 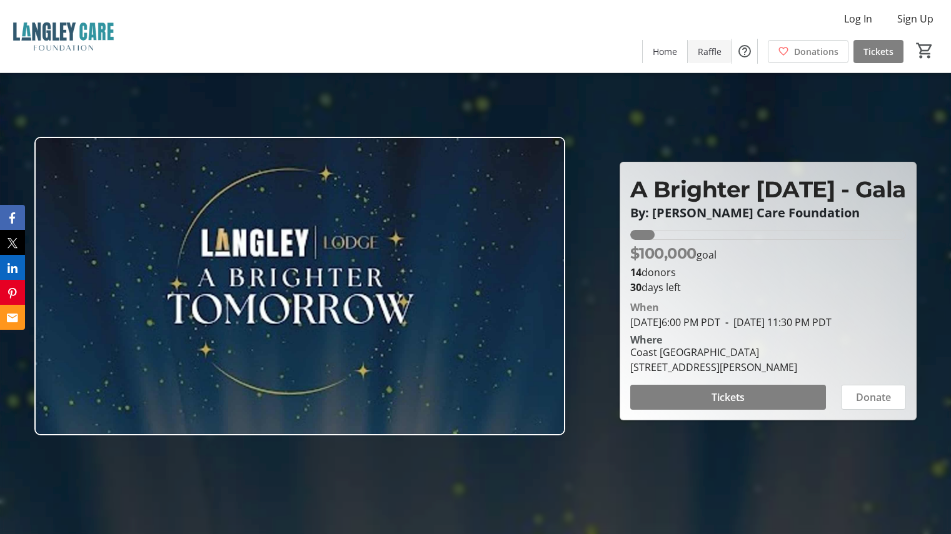 What do you see at coordinates (664, 51) in the screenshot?
I see `span: Home` at bounding box center [664, 51].